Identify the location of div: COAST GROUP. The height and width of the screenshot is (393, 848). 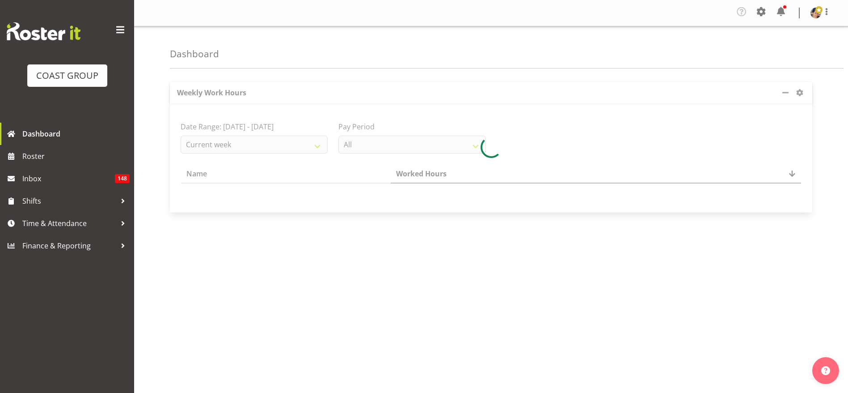
(67, 76).